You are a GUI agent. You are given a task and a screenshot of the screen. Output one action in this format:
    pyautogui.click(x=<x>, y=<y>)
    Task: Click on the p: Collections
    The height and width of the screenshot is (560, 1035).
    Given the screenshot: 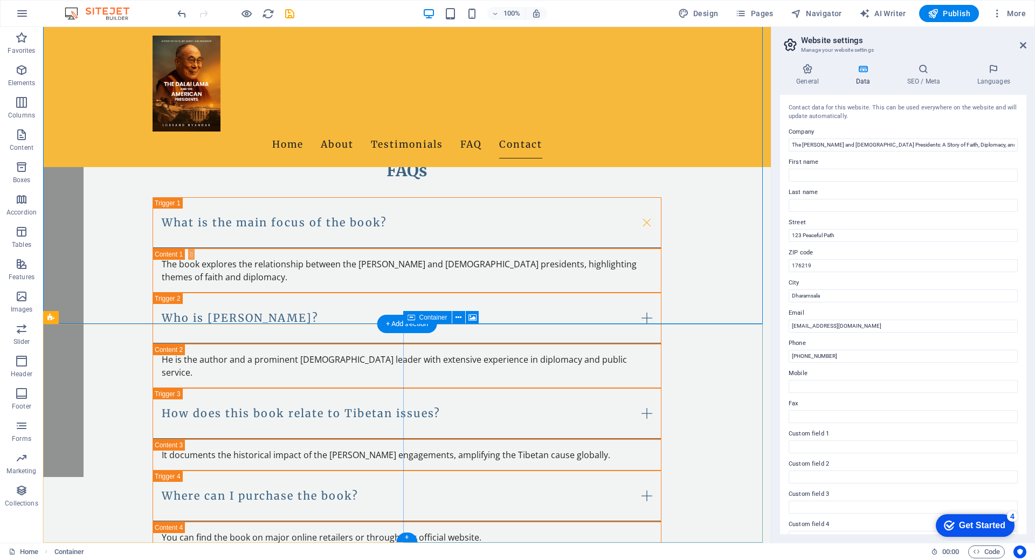 What is the action you would take?
    pyautogui.click(x=21, y=503)
    